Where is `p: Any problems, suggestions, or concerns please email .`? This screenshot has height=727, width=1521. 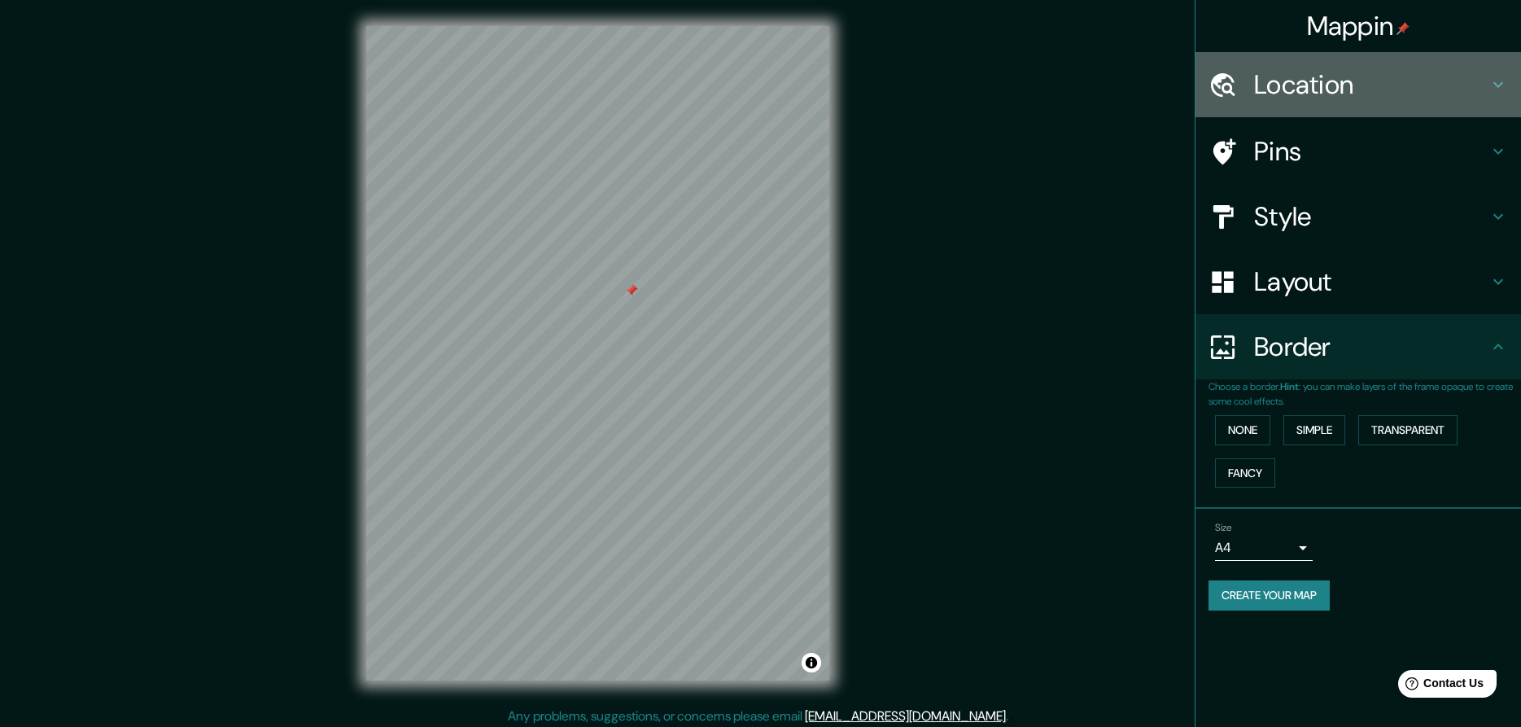
p: Any problems, suggestions, or concerns please email . is located at coordinates (758, 716).